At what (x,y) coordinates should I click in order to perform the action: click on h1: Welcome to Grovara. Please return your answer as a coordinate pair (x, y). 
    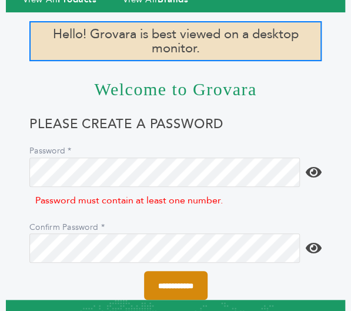
    Looking at the image, I should click on (175, 89).